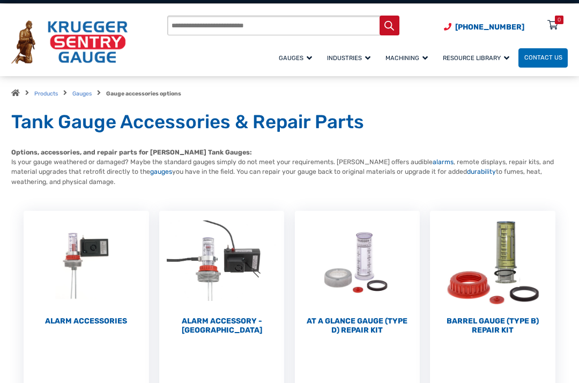  I want to click on a: Phone Number (920) 434-8860, so click(484, 27).